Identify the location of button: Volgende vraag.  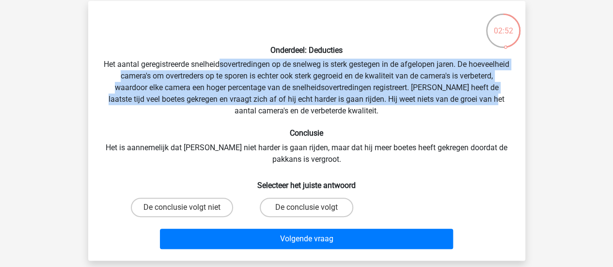
(306, 239).